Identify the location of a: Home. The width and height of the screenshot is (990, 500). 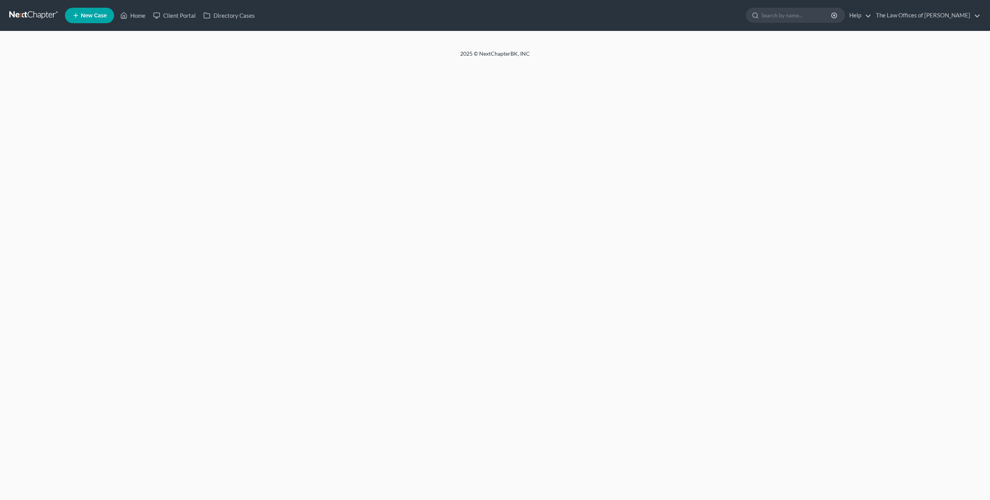
(133, 15).